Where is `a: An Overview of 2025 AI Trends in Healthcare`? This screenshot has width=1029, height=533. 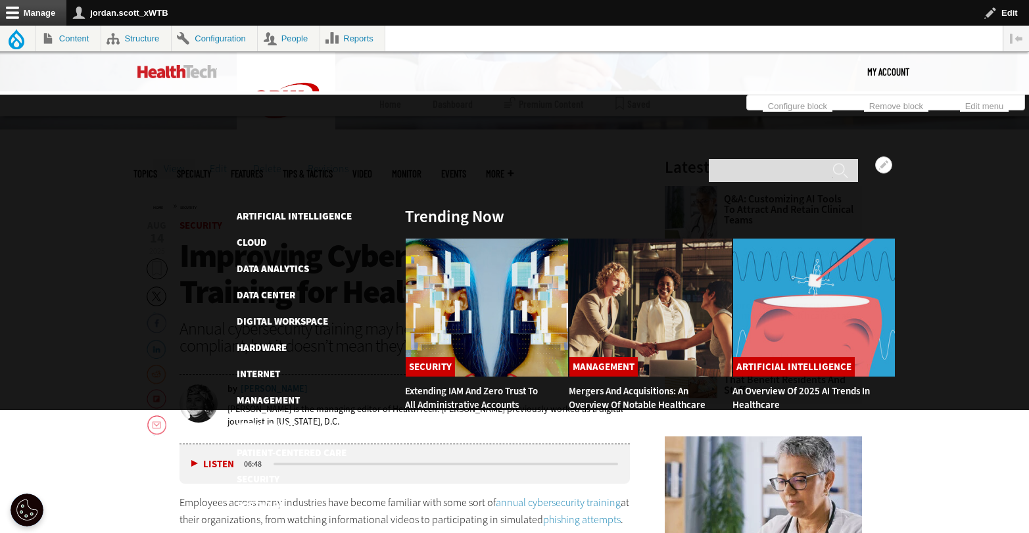
a: An Overview of 2025 AI Trends in Healthcare is located at coordinates (801, 398).